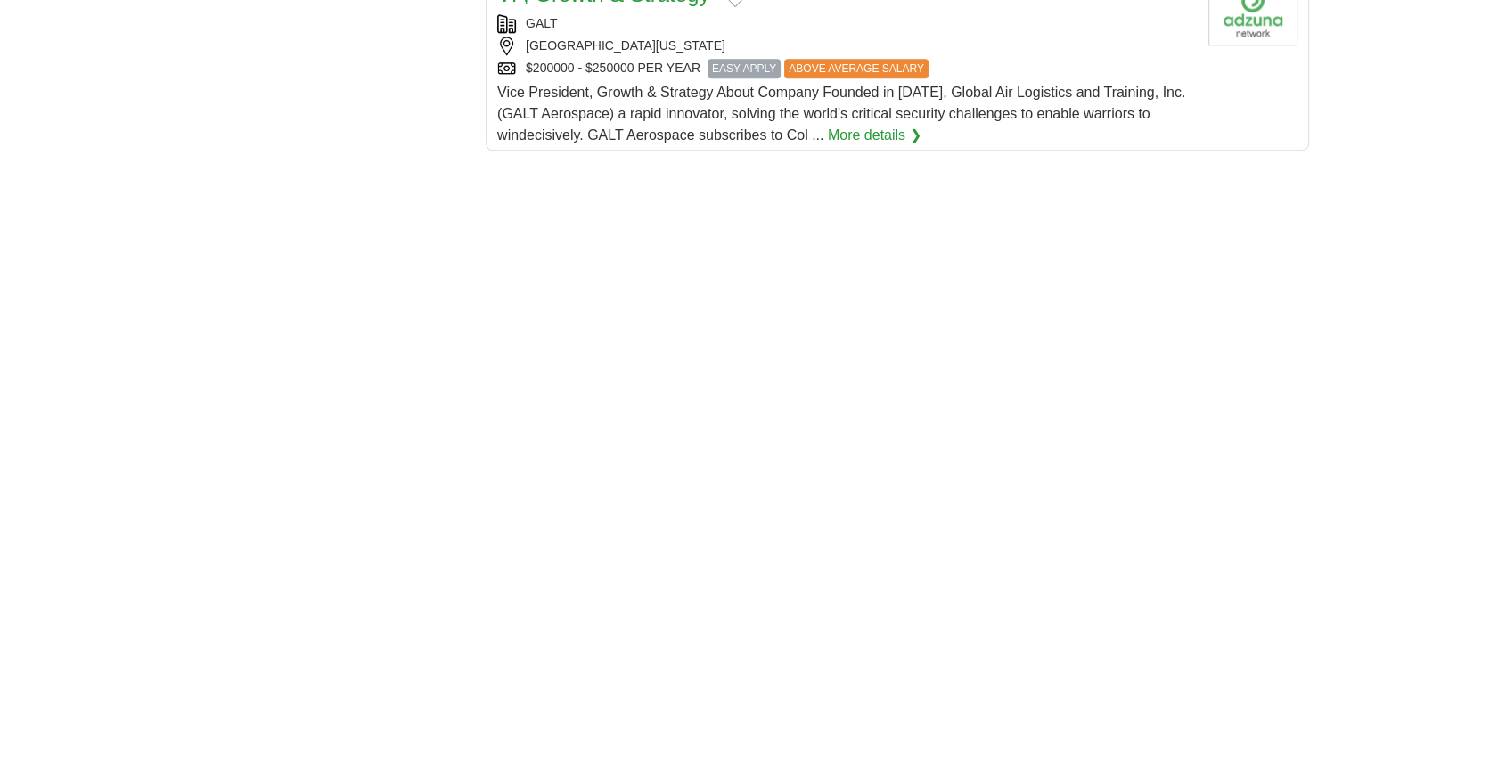  What do you see at coordinates (874, 135) in the screenshot?
I see `a: More details ❯` at bounding box center [874, 135].